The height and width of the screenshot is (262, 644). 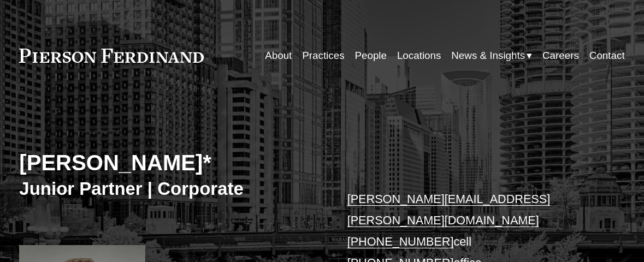 What do you see at coordinates (492, 56) in the screenshot?
I see `a: folder dropdown` at bounding box center [492, 56].